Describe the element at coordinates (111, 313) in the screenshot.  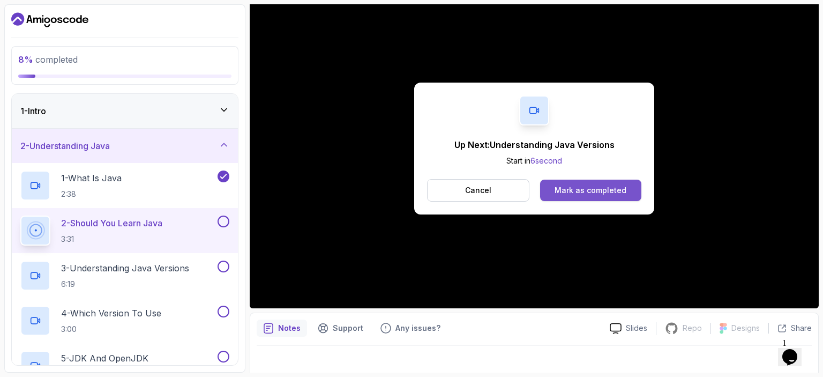
I see `p: 4 - Which Version To Use` at that location.